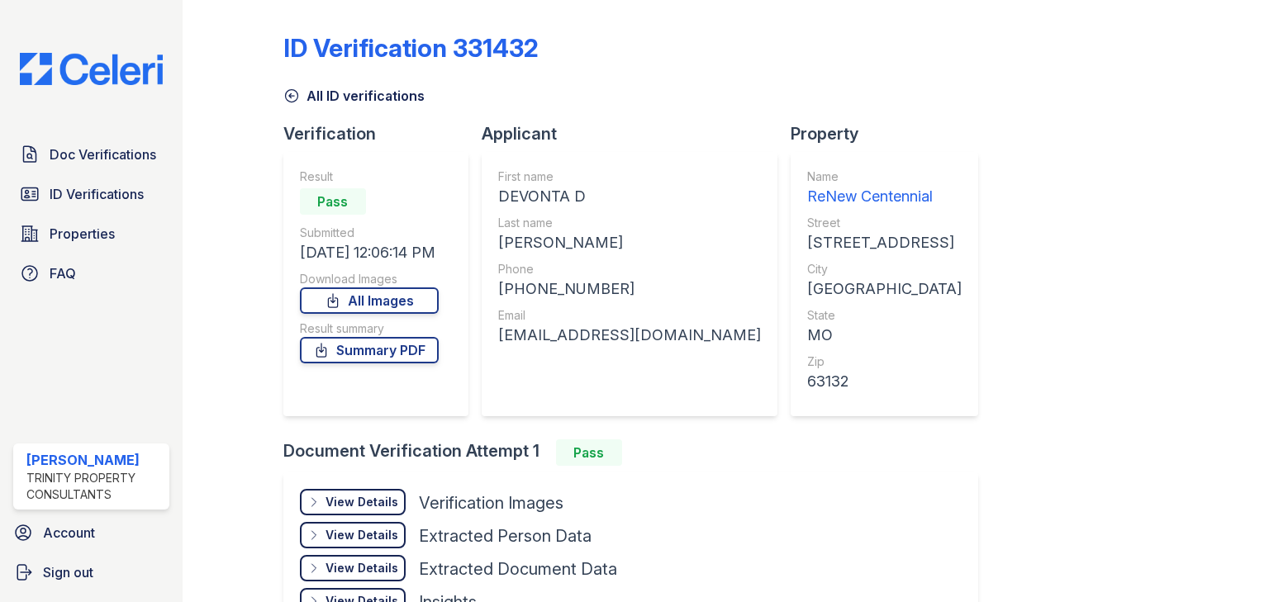  Describe the element at coordinates (91, 533) in the screenshot. I see `a: Account` at that location.